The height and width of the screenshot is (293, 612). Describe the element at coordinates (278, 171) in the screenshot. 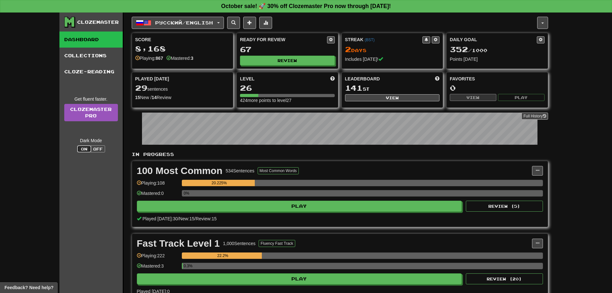

I see `button: Most Common Words` at that location.